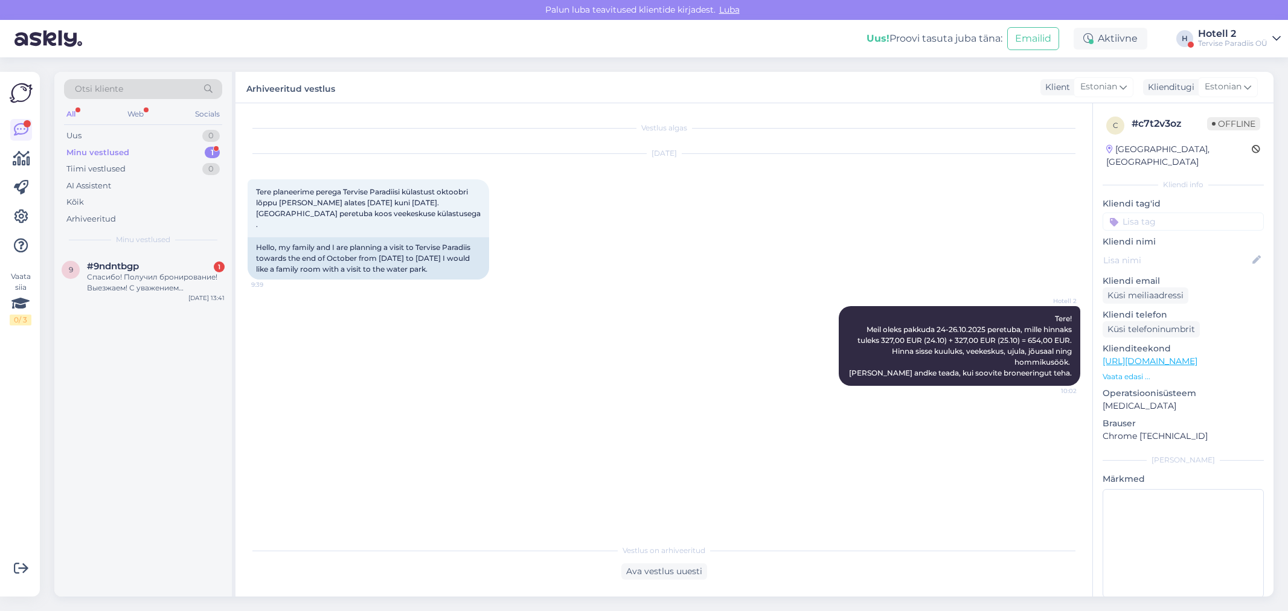 The width and height of the screenshot is (1288, 611). I want to click on b: Uus!, so click(878, 38).